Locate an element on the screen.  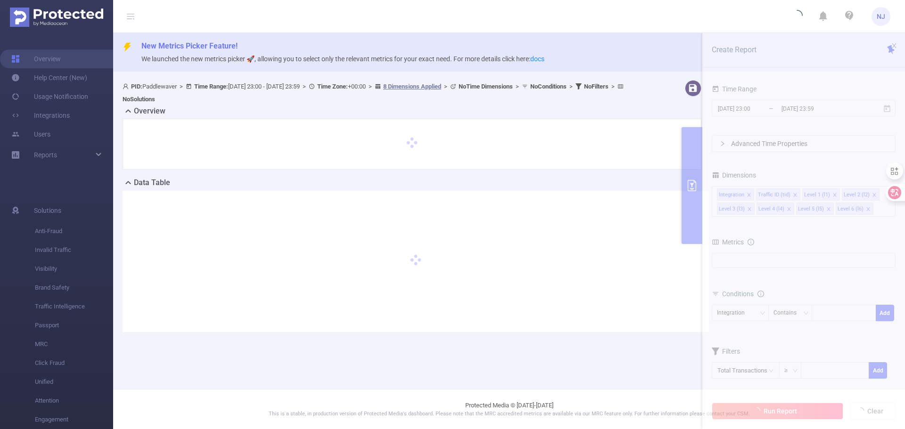
a: docs is located at coordinates (537, 59).